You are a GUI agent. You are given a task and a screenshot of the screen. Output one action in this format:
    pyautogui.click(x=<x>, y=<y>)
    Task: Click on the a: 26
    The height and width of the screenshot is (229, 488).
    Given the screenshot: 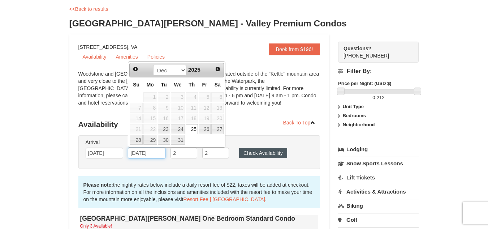 What is the action you would take?
    pyautogui.click(x=205, y=129)
    